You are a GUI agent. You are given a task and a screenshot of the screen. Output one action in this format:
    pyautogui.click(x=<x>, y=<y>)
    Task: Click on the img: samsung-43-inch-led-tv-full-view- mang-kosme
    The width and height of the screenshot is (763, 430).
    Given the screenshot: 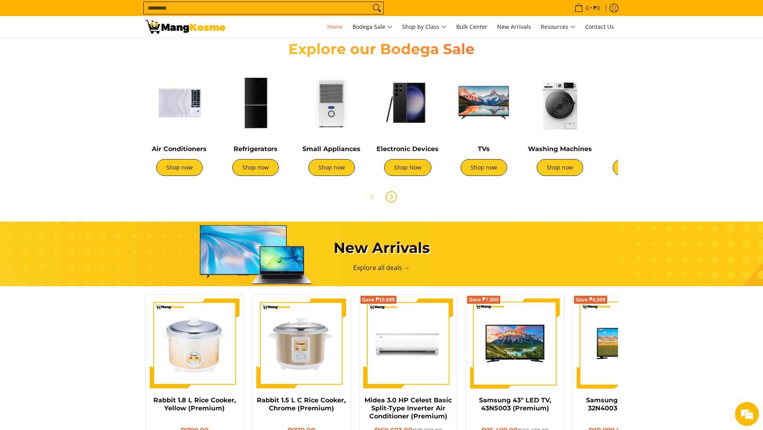 What is the action you would take?
    pyautogui.click(x=514, y=343)
    